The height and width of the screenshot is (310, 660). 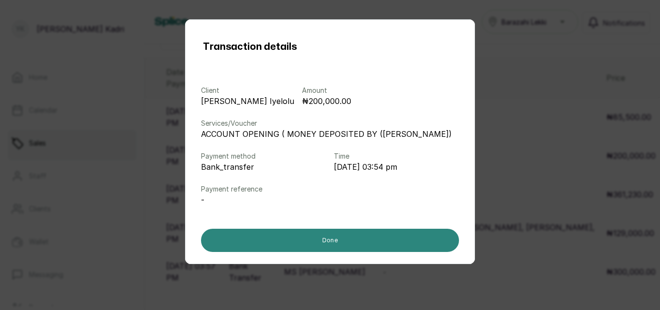 I want to click on p: Services/Voucher, so click(x=330, y=123).